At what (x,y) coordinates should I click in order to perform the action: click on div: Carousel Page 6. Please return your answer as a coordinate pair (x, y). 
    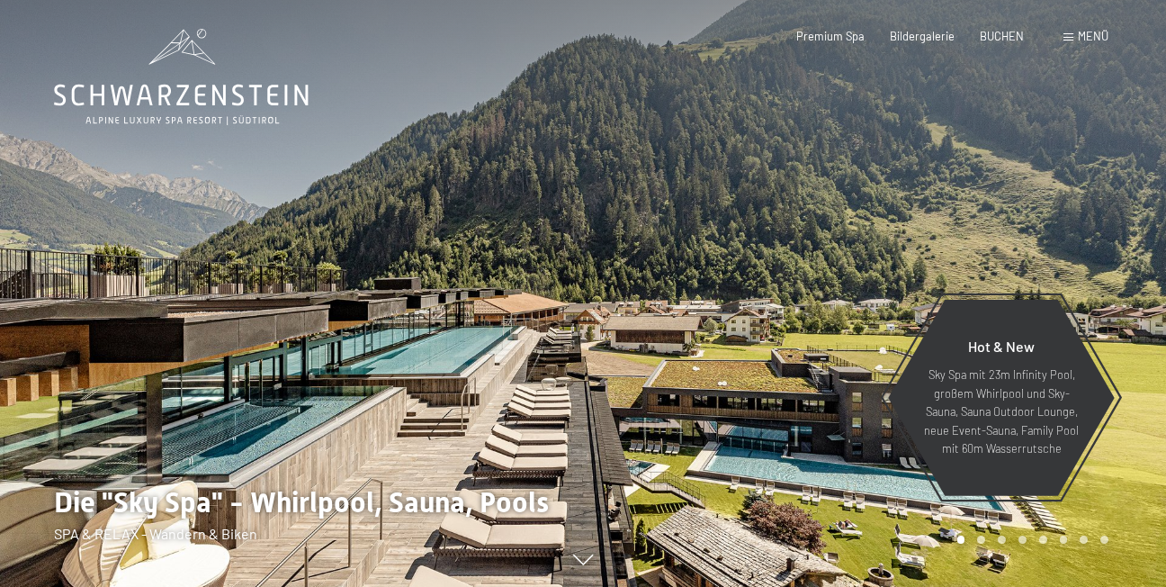
    Looking at the image, I should click on (1064, 539).